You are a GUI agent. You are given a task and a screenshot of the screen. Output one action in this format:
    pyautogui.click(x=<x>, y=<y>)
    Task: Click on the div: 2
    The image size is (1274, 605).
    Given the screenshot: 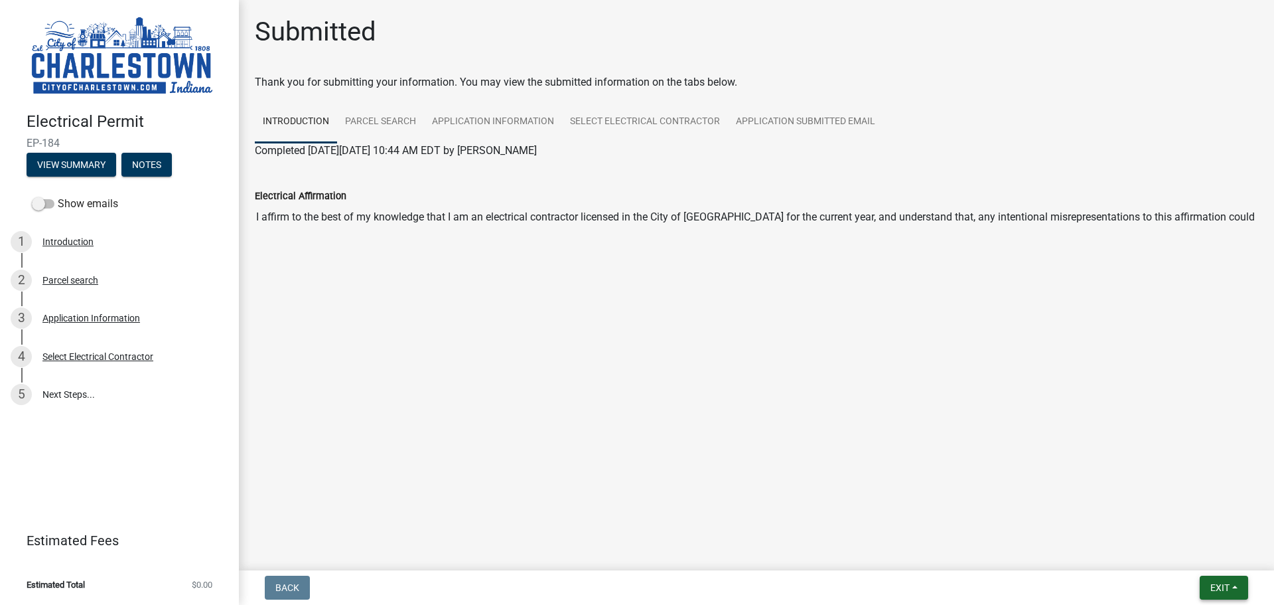 What is the action you would take?
    pyautogui.click(x=21, y=280)
    